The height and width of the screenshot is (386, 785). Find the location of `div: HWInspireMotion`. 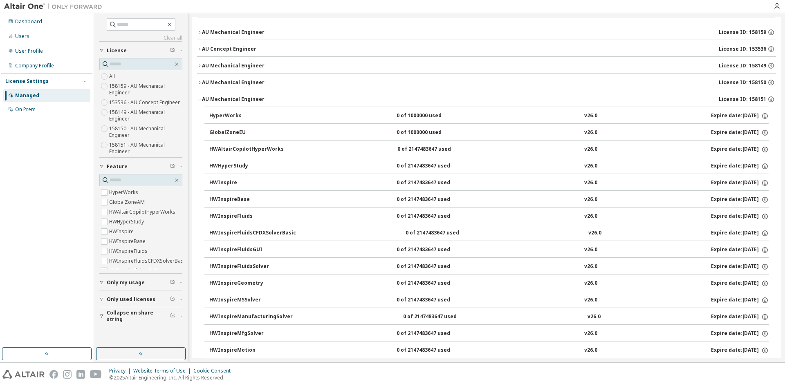

div: HWInspireMotion is located at coordinates (246, 351).